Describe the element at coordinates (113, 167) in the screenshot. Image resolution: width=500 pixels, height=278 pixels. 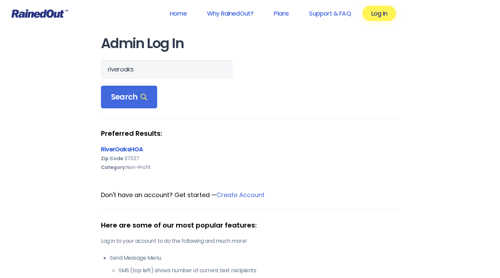
I see `b: Category:` at that location.